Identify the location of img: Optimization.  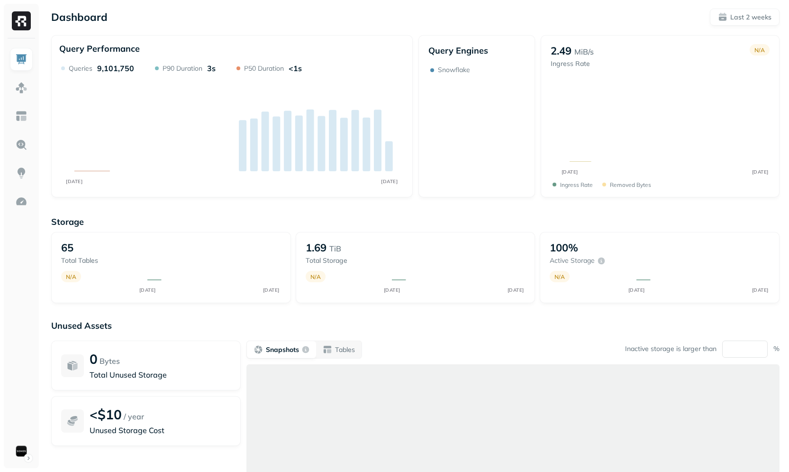
(21, 201).